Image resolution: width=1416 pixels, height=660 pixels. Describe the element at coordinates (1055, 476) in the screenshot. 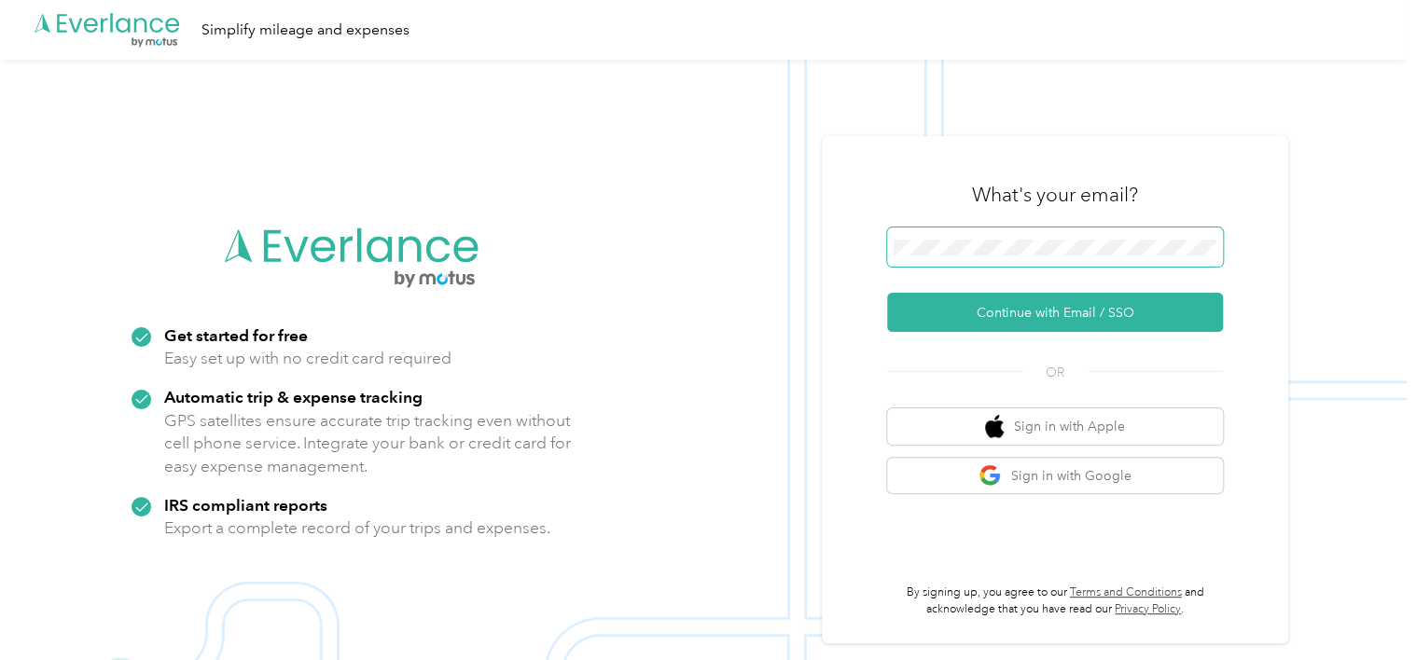

I see `button: google logoSign in with Google` at that location.